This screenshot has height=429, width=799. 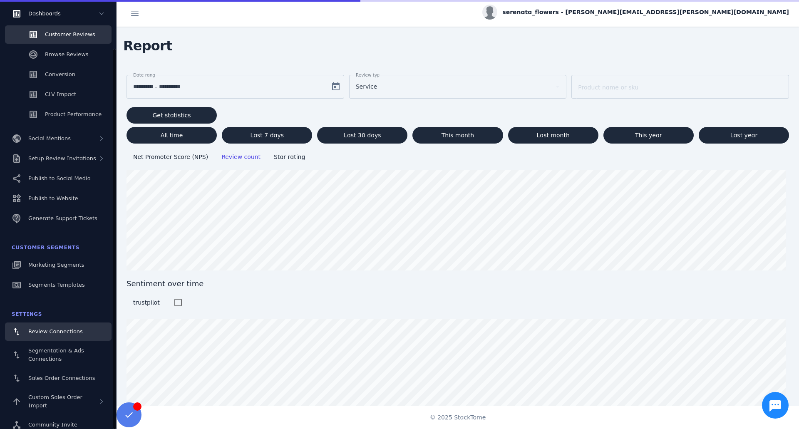 I want to click on span: Community Invite, so click(x=53, y=425).